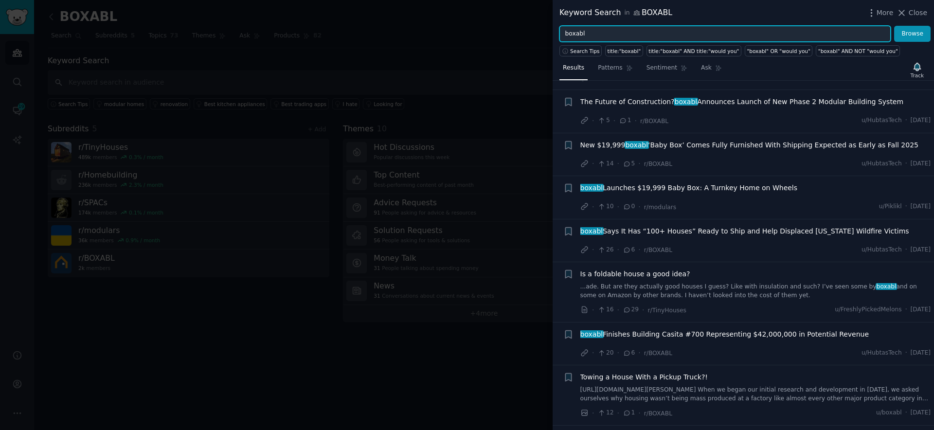 The height and width of the screenshot is (430, 934). I want to click on a: ...ade. But are they actually good houses I guess? Like with insulation and such? I’ve seen some ..., so click(756, 291).